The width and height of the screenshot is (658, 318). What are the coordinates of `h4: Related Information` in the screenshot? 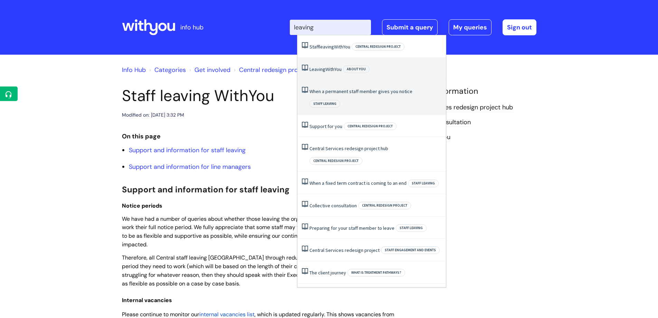 It's located at (471, 91).